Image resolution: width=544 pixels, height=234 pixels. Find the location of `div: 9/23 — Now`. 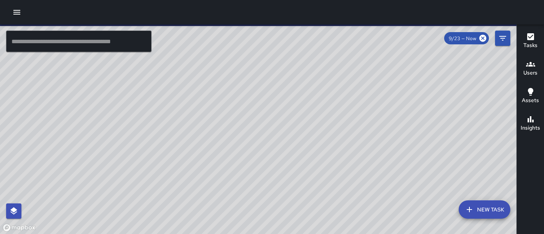

div: 9/23 — Now is located at coordinates (467, 38).